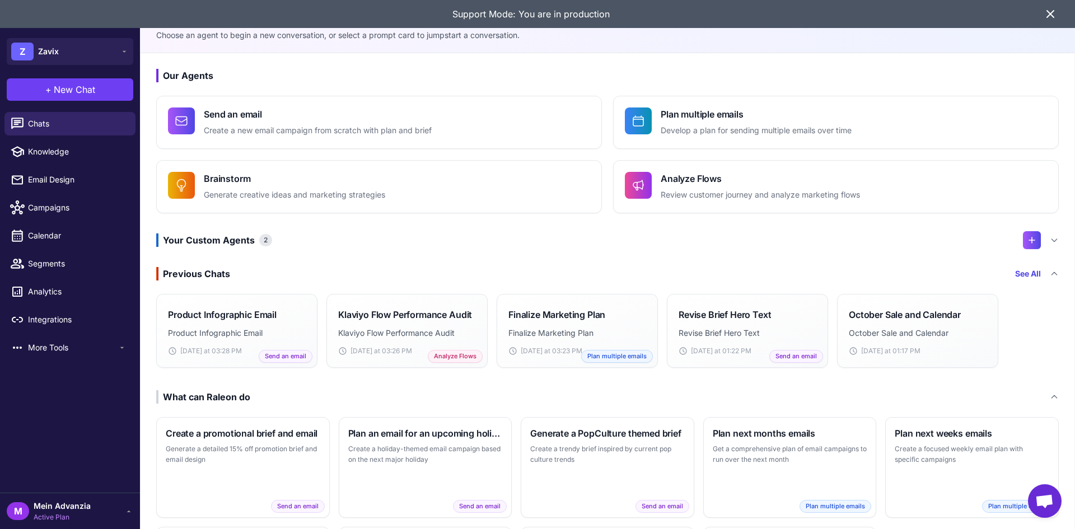 The image size is (1075, 529). Describe the element at coordinates (214, 240) in the screenshot. I see `h3: Your Custom Agents` at that location.